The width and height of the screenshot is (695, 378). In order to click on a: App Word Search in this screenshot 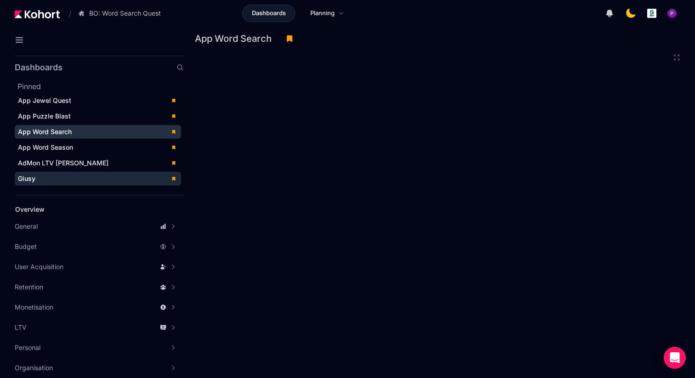, I will do `click(98, 132)`.